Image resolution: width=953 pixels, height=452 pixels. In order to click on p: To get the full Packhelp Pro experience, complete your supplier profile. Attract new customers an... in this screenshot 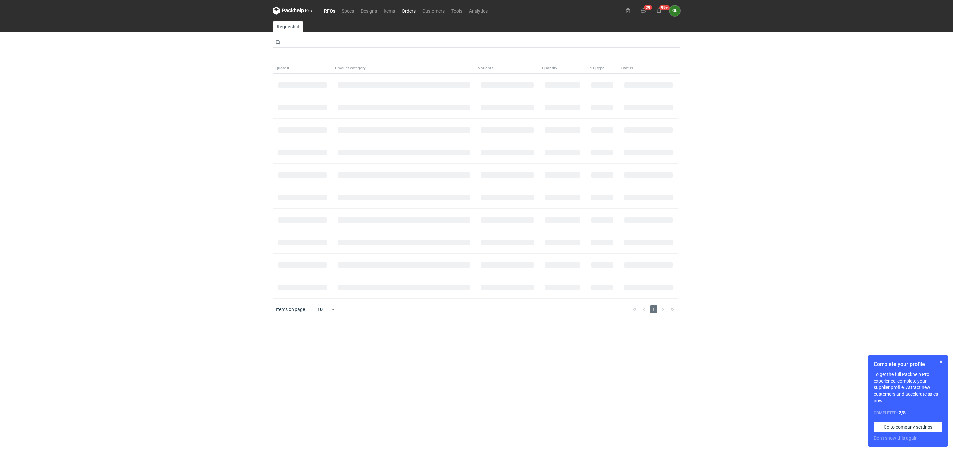, I will do `click(908, 388)`.